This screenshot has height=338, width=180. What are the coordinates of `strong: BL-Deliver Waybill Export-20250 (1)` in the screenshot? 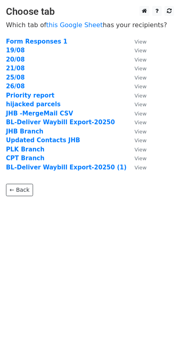 It's located at (66, 167).